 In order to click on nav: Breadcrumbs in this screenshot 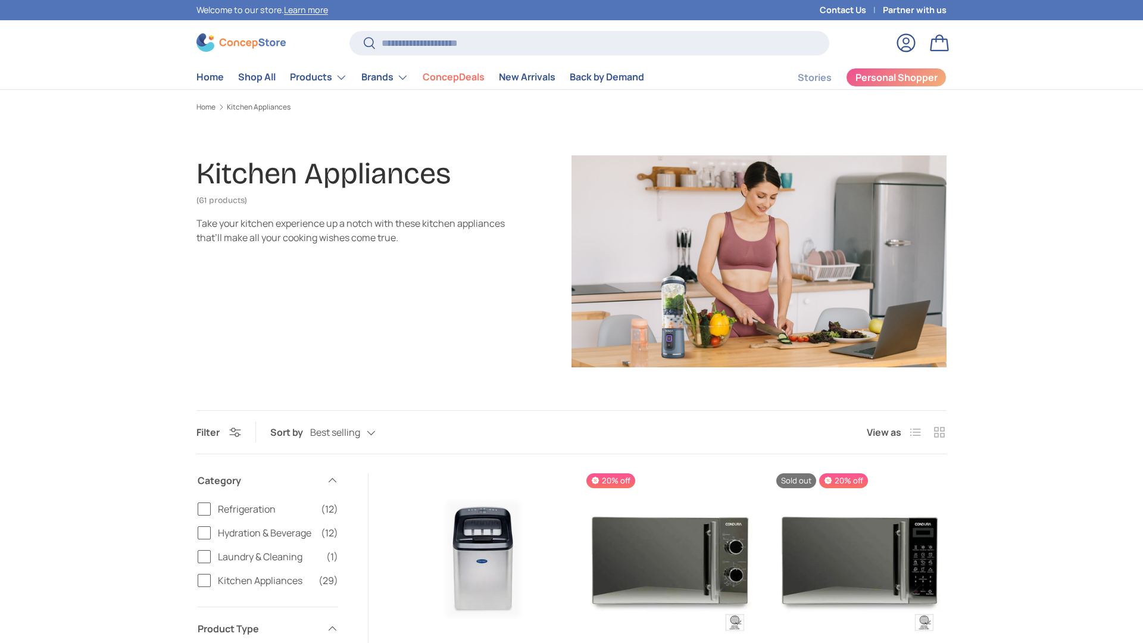, I will do `click(571, 107)`.